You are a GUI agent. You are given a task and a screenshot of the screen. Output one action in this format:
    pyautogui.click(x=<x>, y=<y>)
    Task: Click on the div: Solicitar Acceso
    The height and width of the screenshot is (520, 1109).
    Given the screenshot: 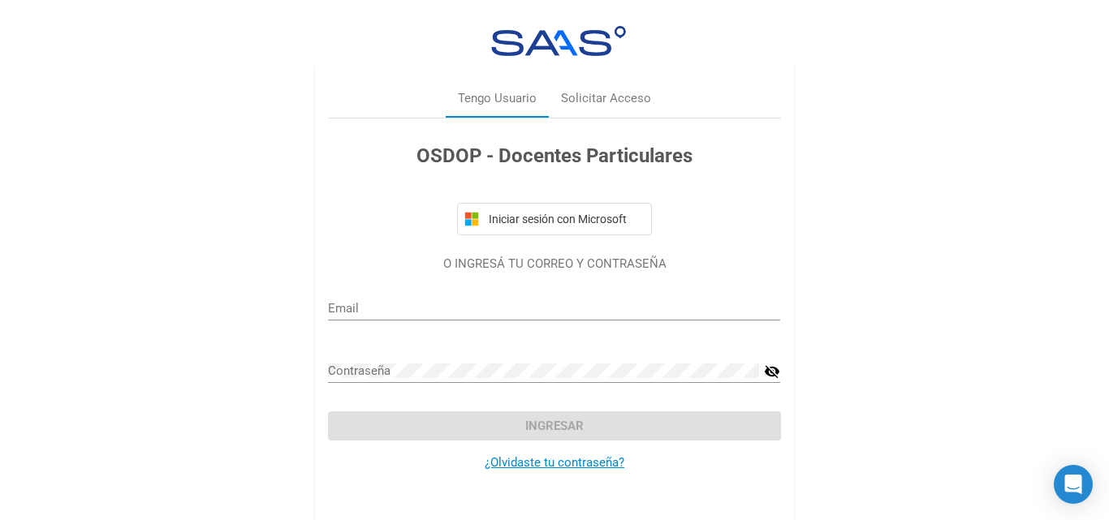 What is the action you would take?
    pyautogui.click(x=606, y=98)
    